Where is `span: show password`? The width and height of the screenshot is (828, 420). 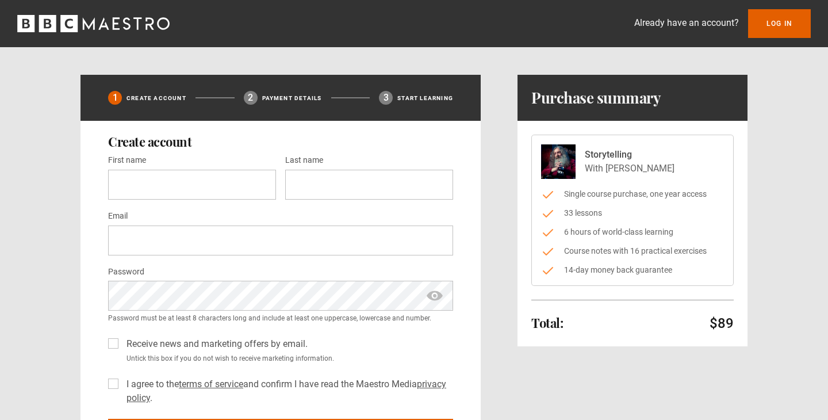 span: show password is located at coordinates (435, 296).